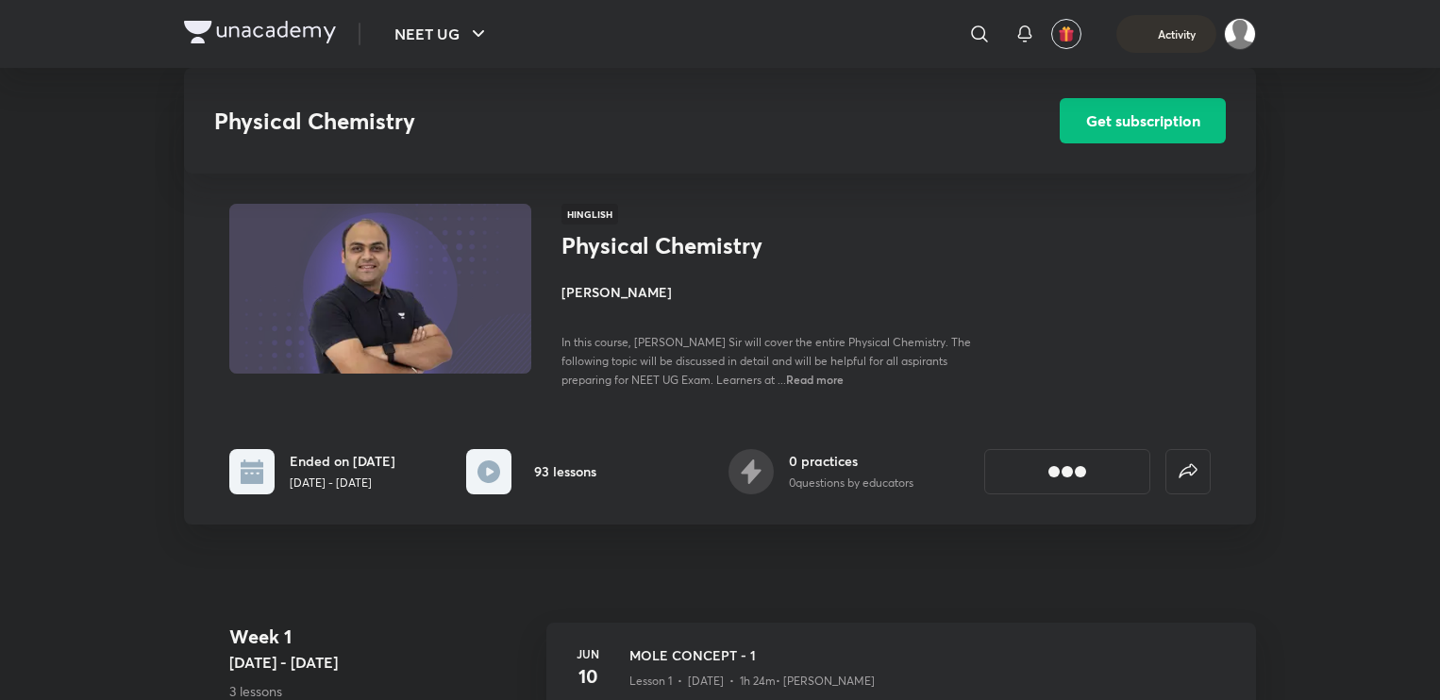  I want to click on h4: Week 1, so click(380, 637).